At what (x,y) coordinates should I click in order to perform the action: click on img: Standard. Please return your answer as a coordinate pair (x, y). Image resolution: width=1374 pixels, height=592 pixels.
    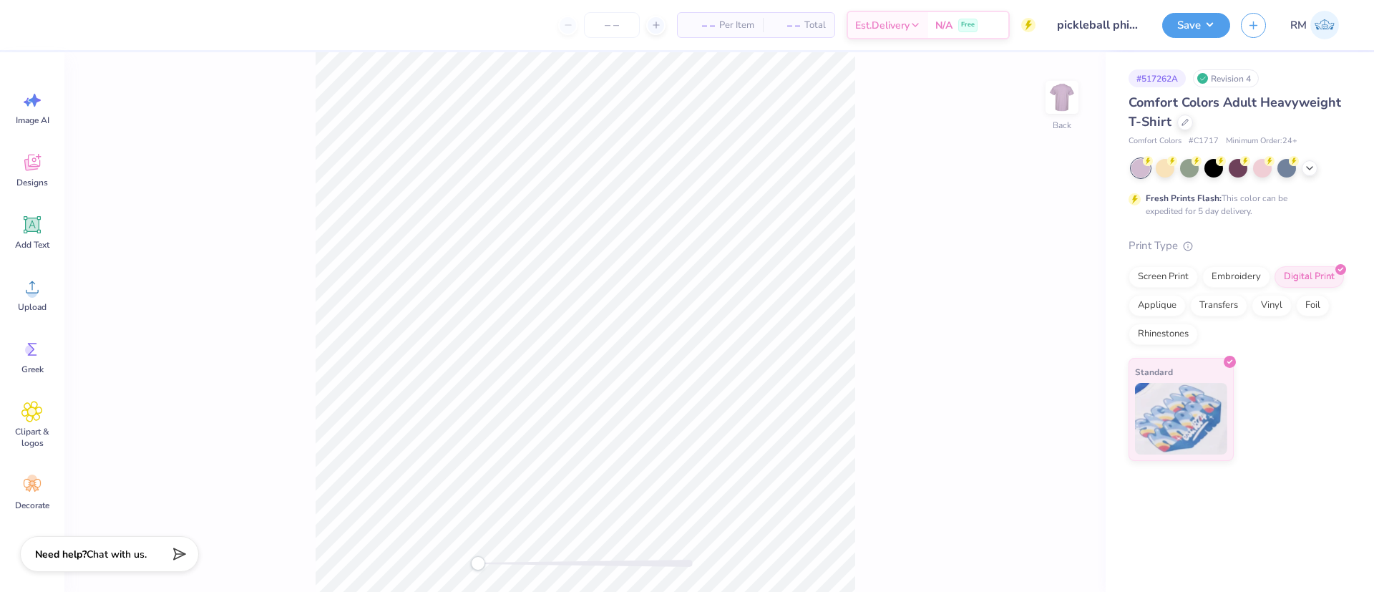
    Looking at the image, I should click on (1181, 419).